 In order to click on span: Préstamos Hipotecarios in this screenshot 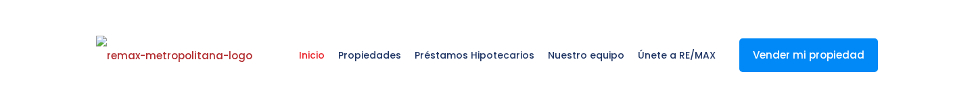, I will do `click(474, 55)`.